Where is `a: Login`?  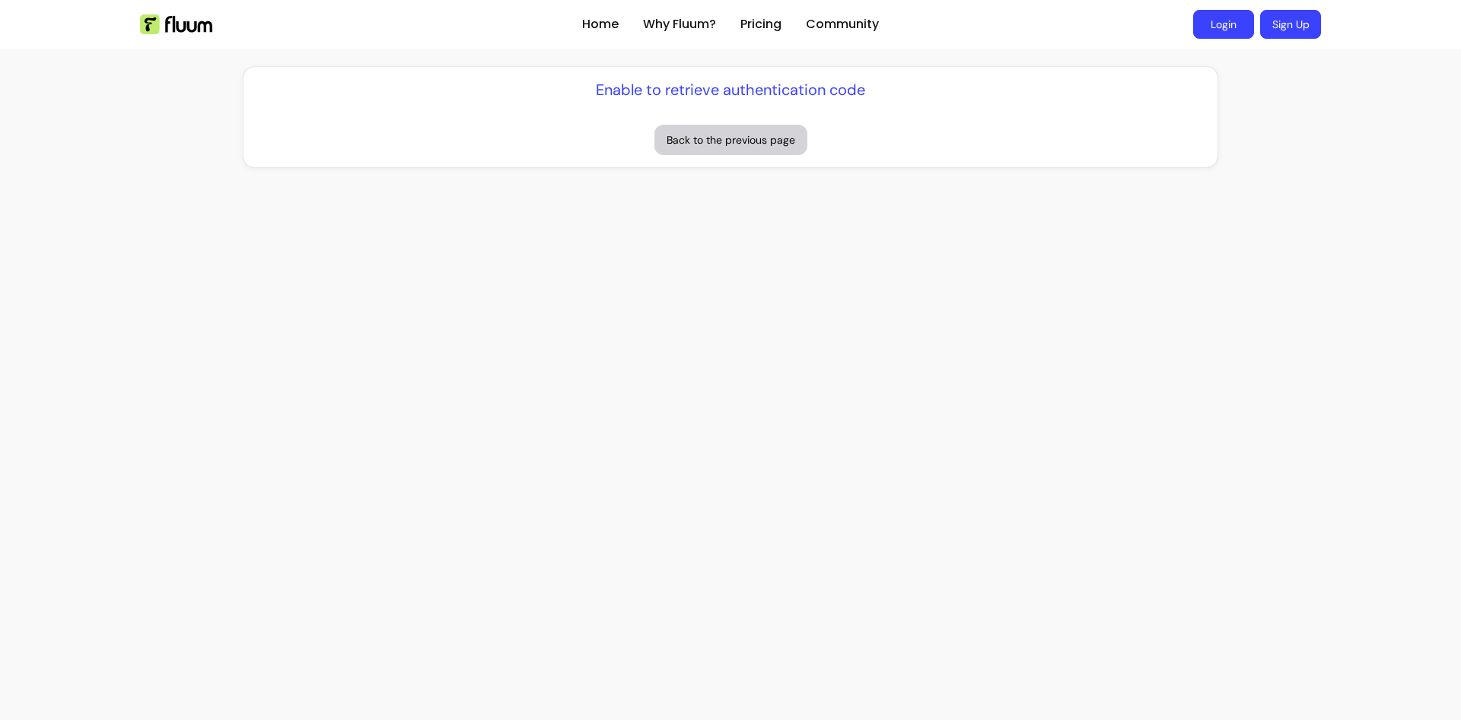 a: Login is located at coordinates (1223, 24).